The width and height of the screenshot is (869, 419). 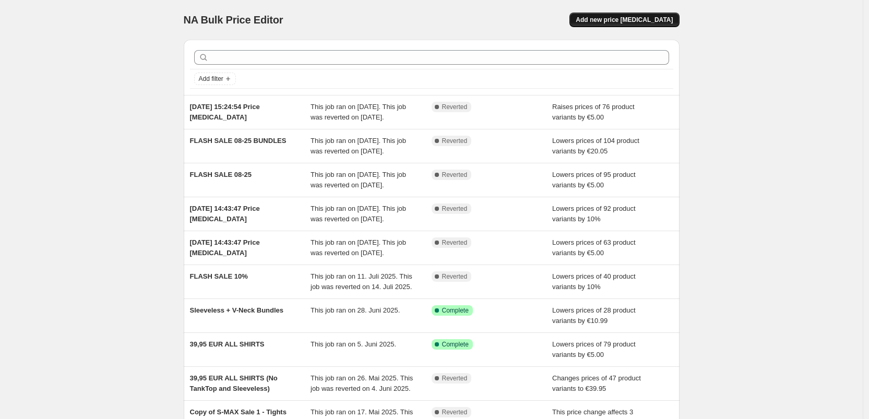 I want to click on button: Add filter, so click(x=215, y=79).